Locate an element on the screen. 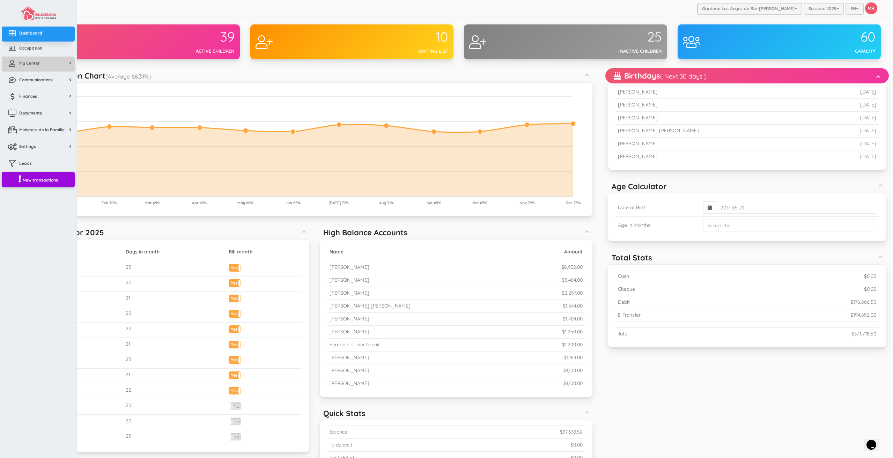 Image resolution: width=893 pixels, height=458 pixels. a: New transactions is located at coordinates (38, 179).